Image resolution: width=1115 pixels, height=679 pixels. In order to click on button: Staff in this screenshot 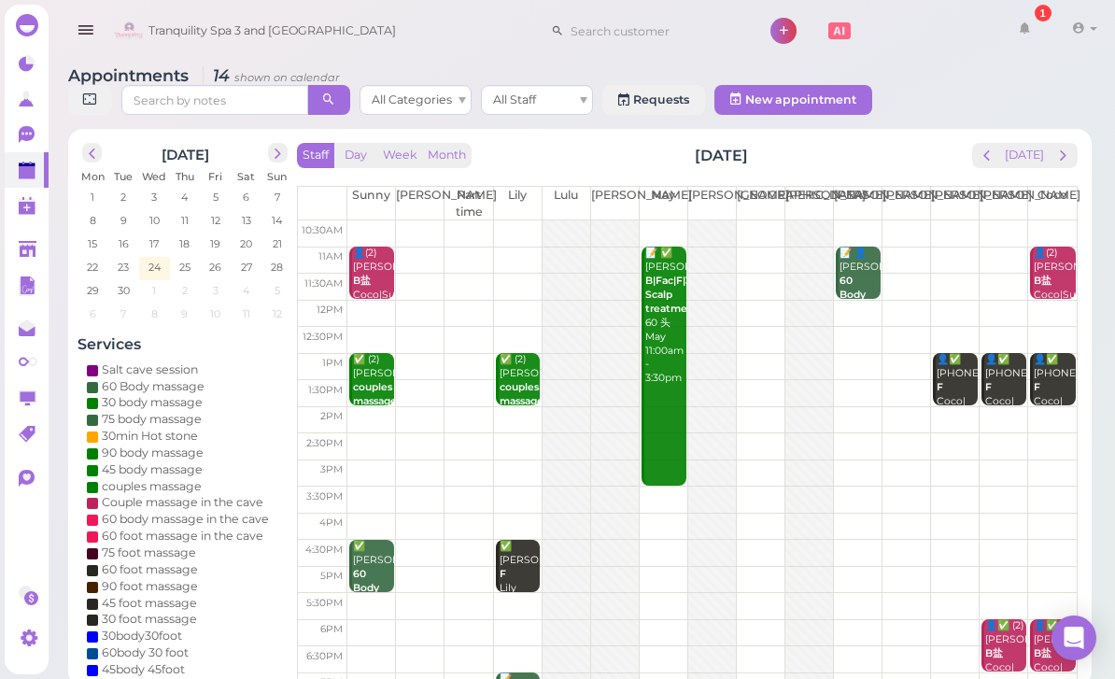, I will do `click(316, 155)`.